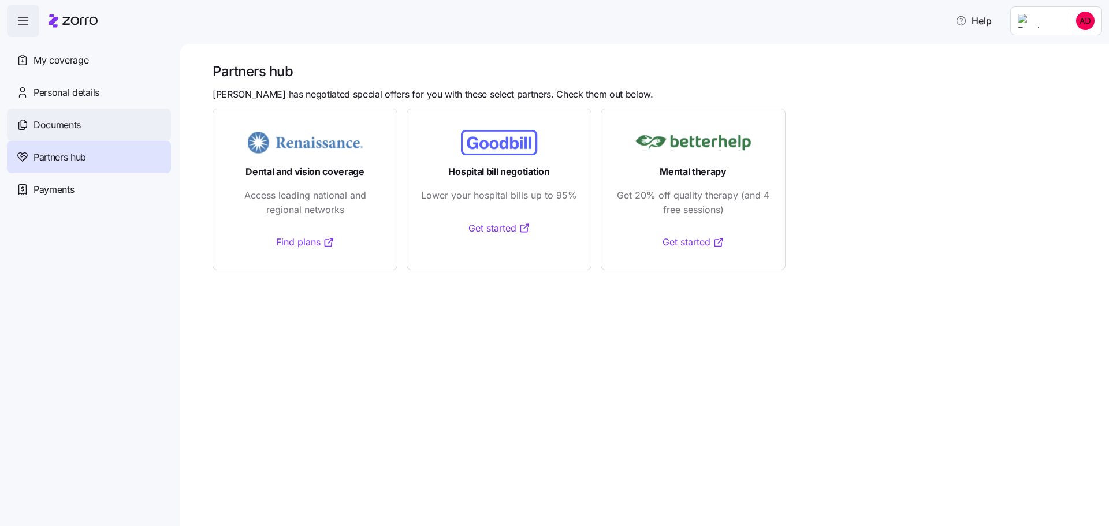 This screenshot has height=526, width=1109. What do you see at coordinates (973, 21) in the screenshot?
I see `span: Help` at bounding box center [973, 21].